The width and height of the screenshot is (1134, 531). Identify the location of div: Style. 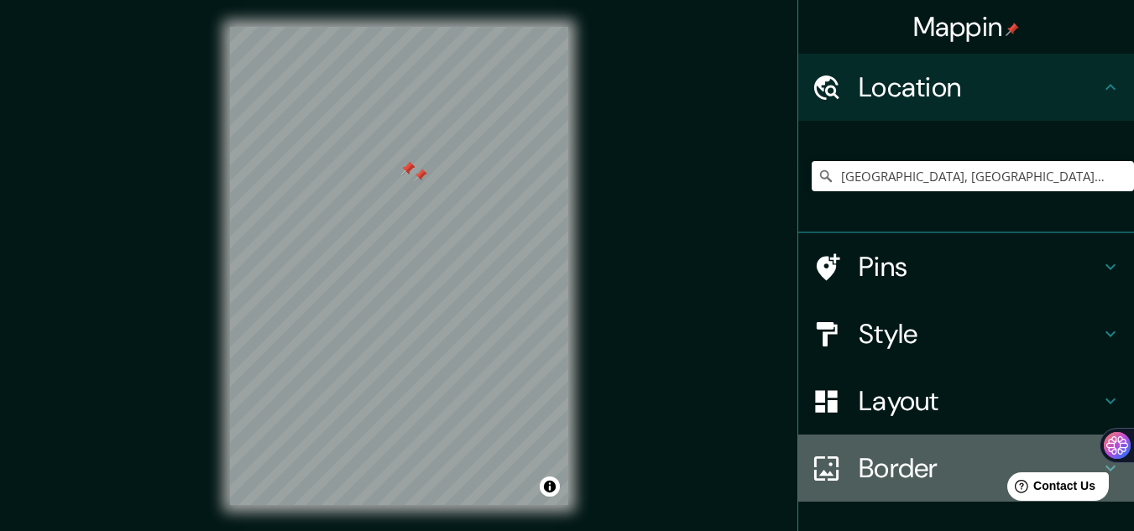
(966, 334).